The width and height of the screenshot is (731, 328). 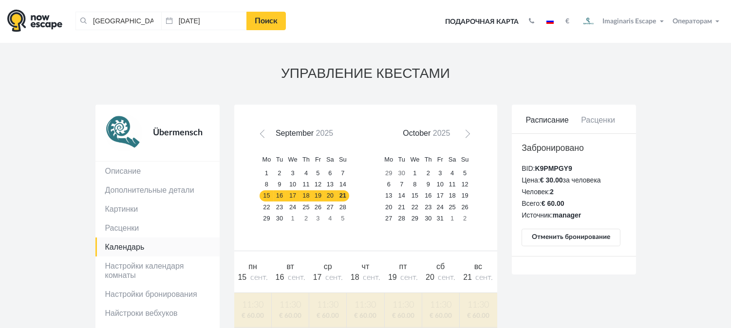 I want to click on a: 31, so click(x=440, y=218).